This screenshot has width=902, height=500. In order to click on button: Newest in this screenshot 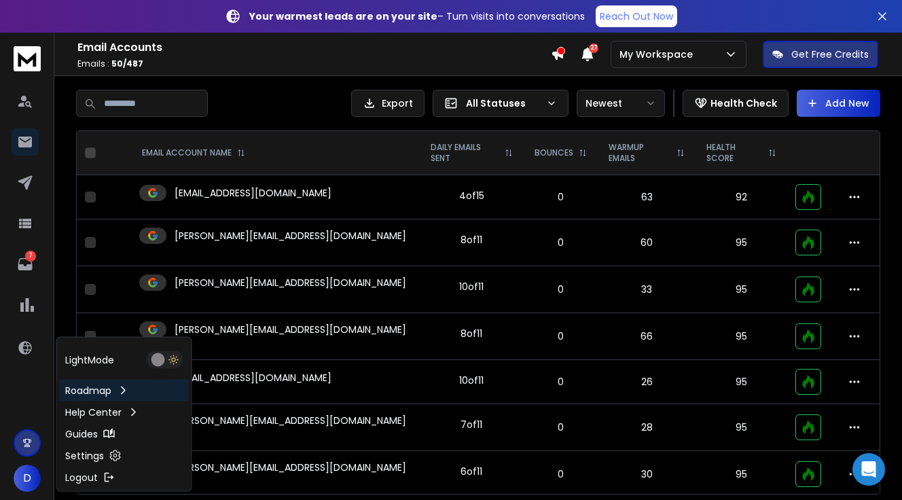, I will do `click(621, 103)`.